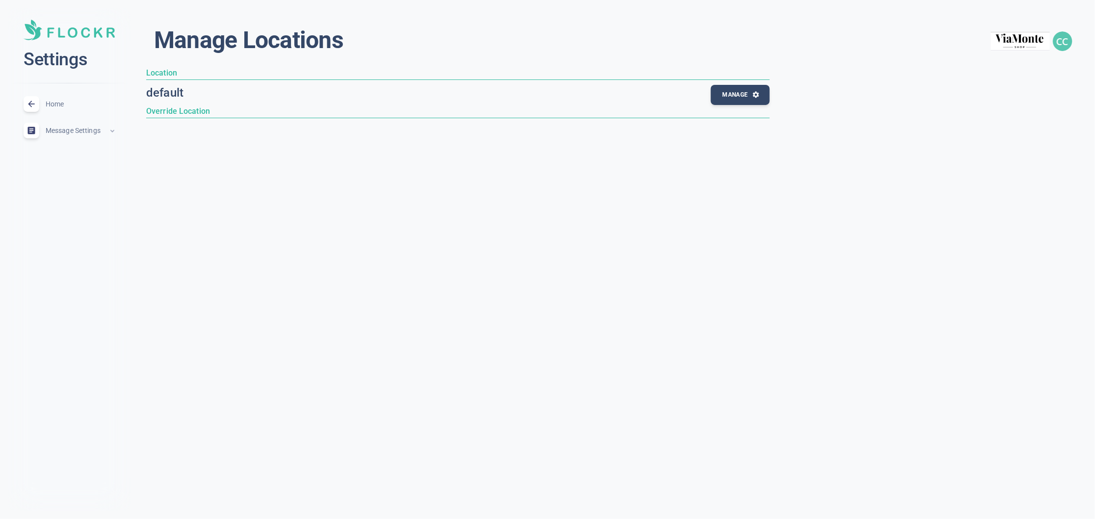 The image size is (1095, 519). I want to click on h1: Manage Locations, so click(249, 40).